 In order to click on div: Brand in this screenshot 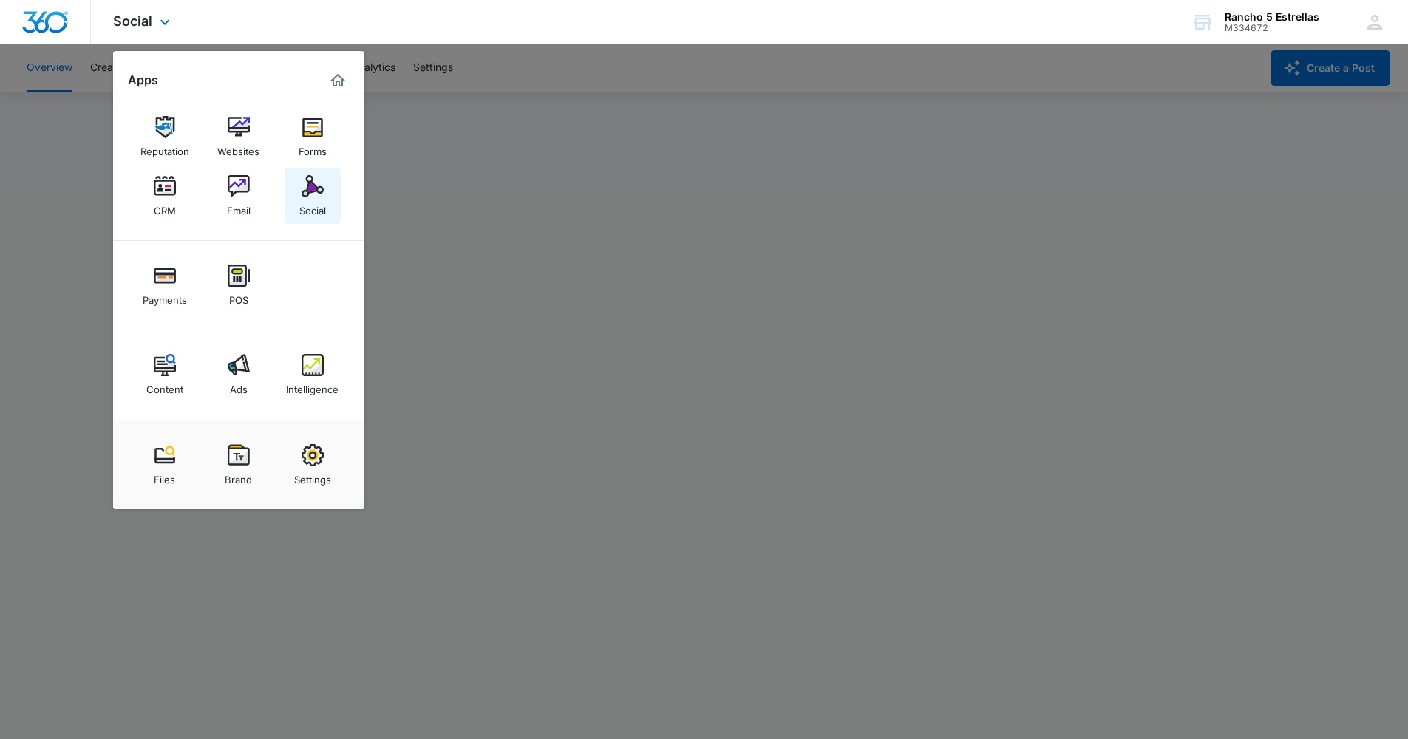, I will do `click(238, 476)`.